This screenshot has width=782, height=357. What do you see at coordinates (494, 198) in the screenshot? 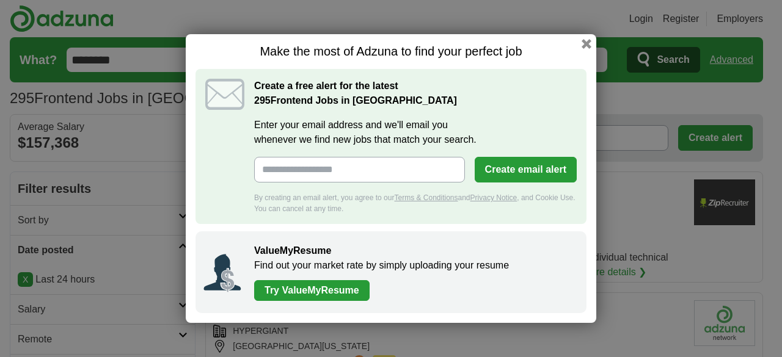
I see `a: Privacy Notice` at bounding box center [494, 198].